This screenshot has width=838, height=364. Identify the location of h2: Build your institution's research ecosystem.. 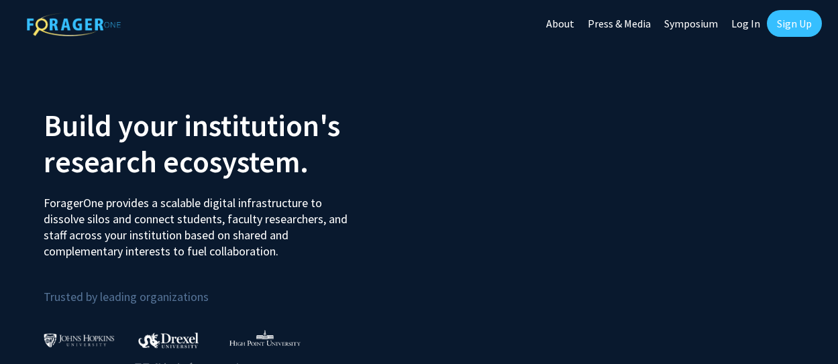
(226, 144).